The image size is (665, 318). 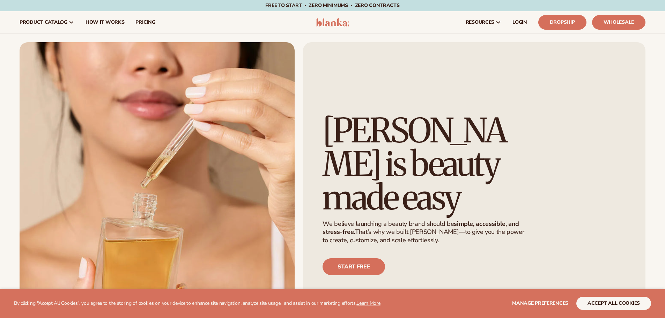 I want to click on a: product catalog, so click(x=47, y=22).